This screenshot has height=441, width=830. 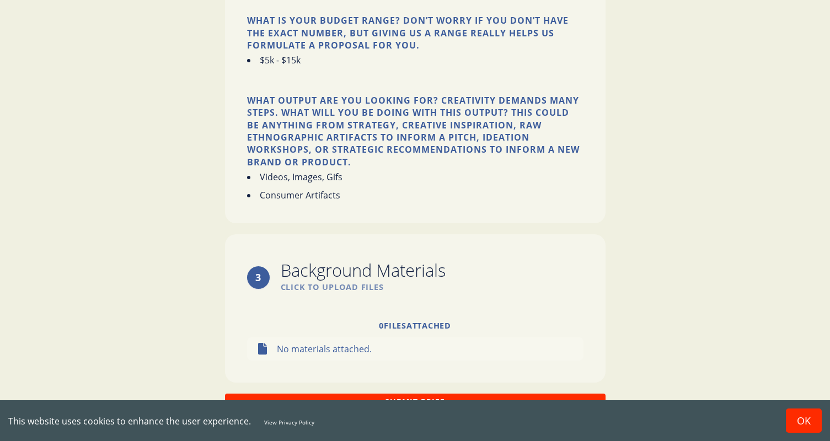 I want to click on p: What is your budget range? Don’t worry if you don’t have the exact number, but giving us a range ..., so click(x=415, y=33).